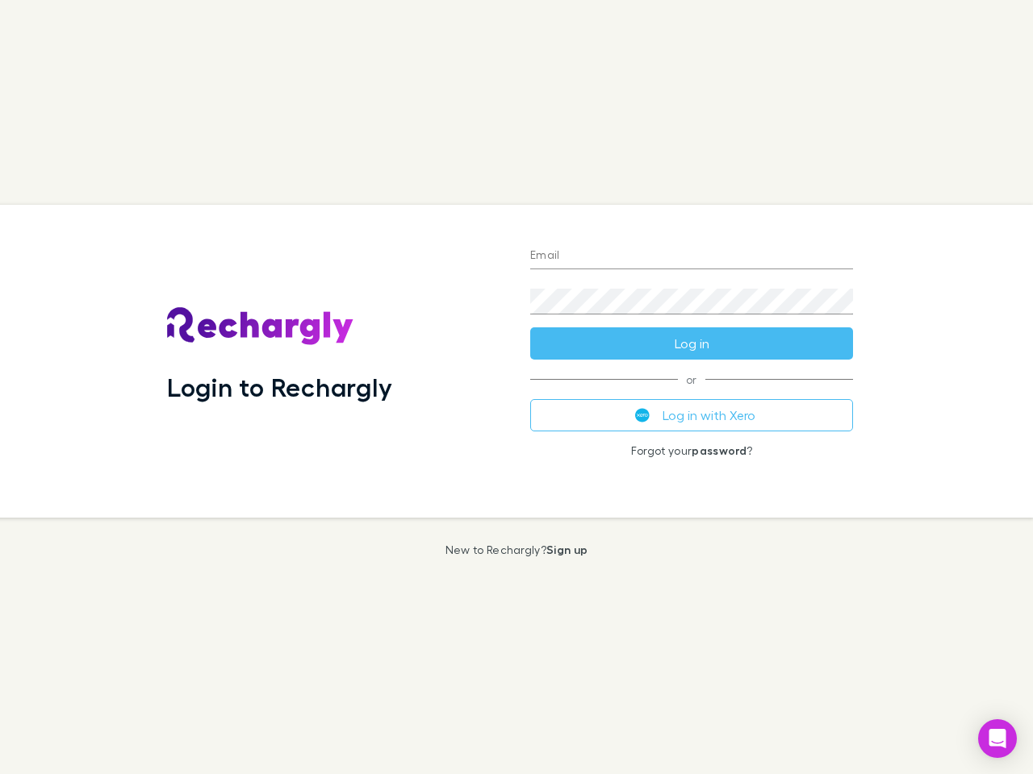 The image size is (1033, 774). What do you see at coordinates (719, 450) in the screenshot?
I see `a: password` at bounding box center [719, 450].